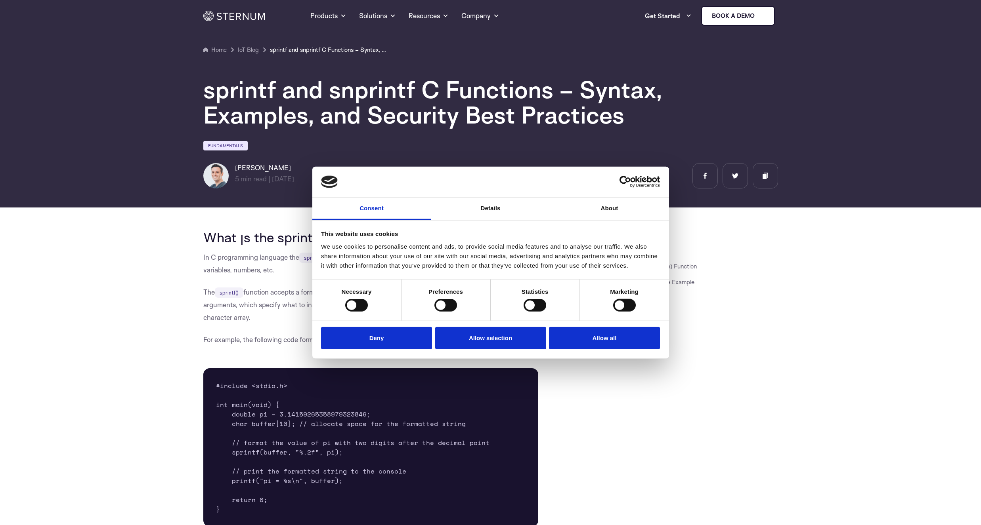 This screenshot has height=525, width=981. I want to click on img: logo, so click(329, 182).